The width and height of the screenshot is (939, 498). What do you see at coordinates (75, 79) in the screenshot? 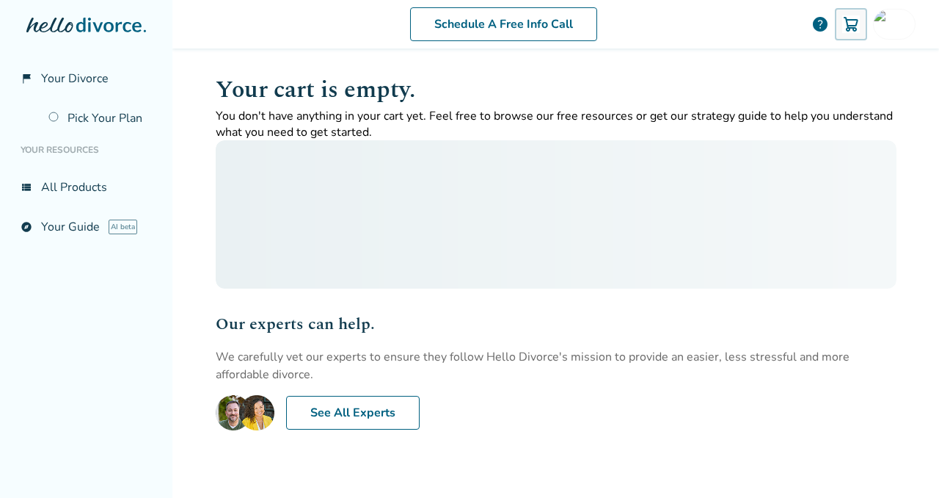
I see `span: Your Divorce` at bounding box center [75, 79].